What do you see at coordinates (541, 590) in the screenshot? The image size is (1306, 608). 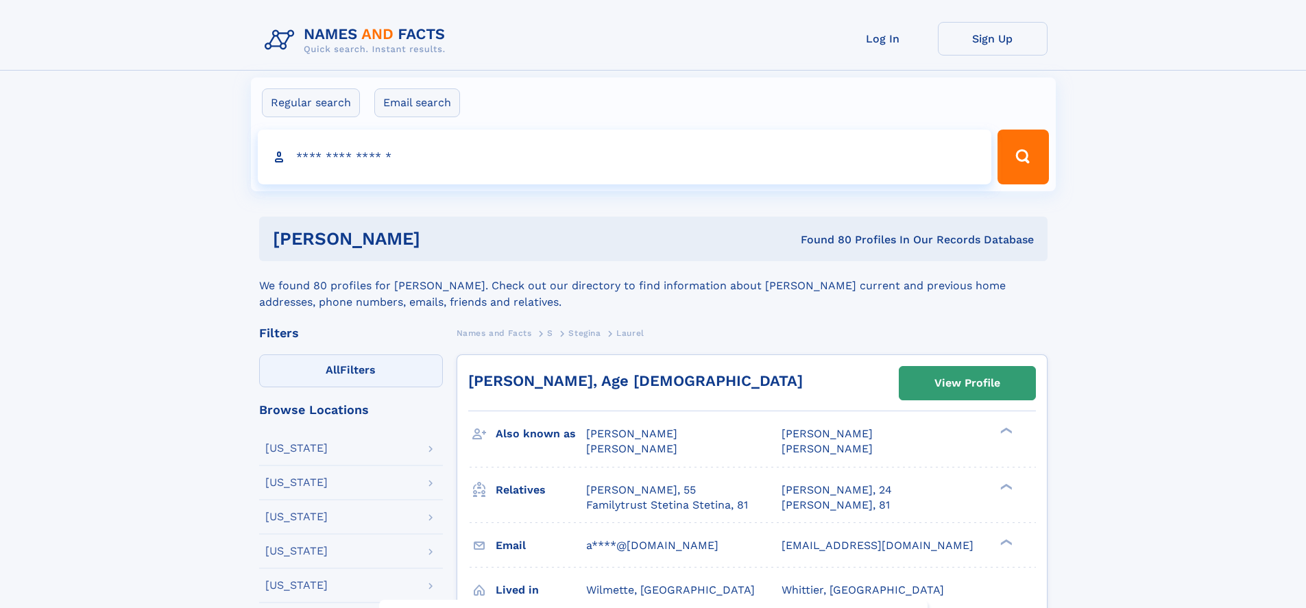 I see `h3: Lived in` at bounding box center [541, 590].